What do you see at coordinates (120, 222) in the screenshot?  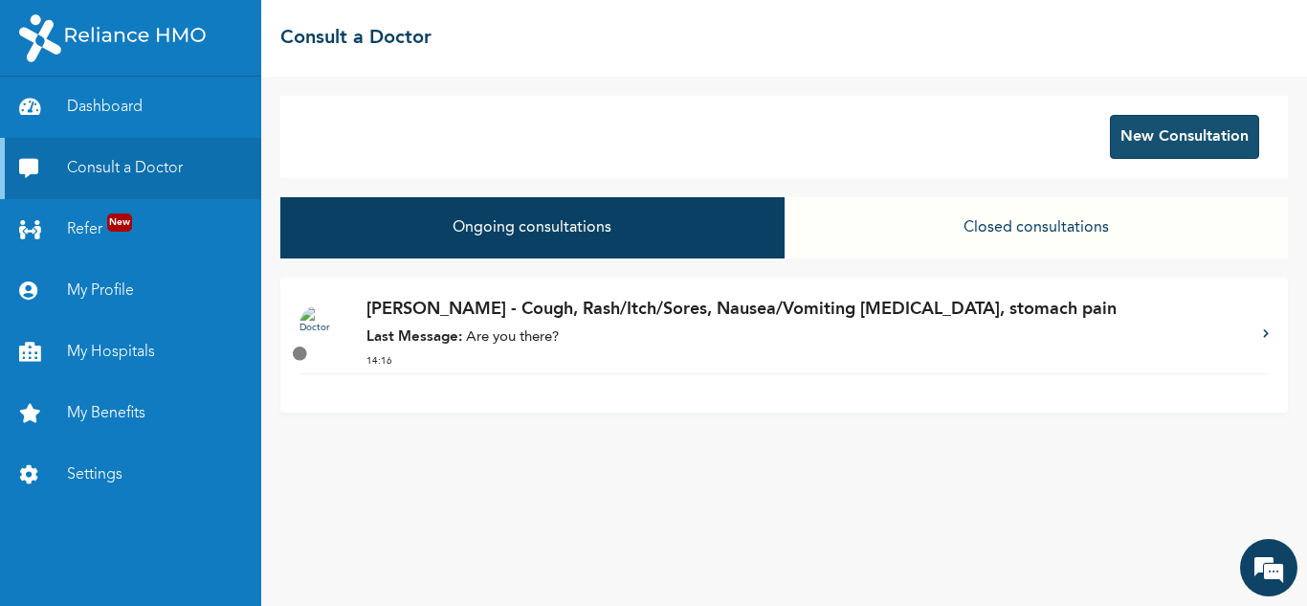 I see `span: New` at bounding box center [120, 222].